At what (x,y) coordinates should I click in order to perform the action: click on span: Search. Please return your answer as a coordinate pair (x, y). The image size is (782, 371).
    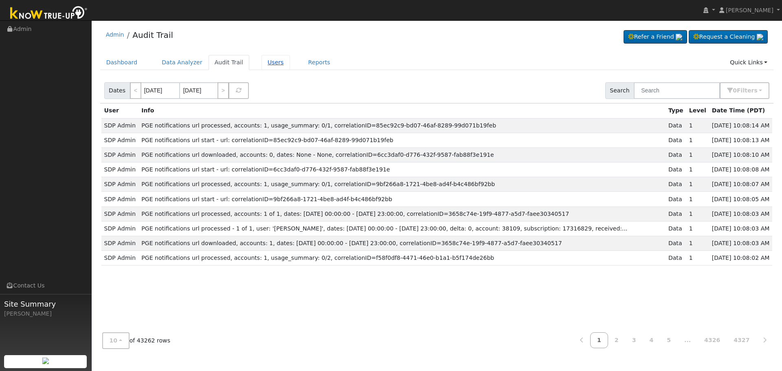
    Looking at the image, I should click on (619, 90).